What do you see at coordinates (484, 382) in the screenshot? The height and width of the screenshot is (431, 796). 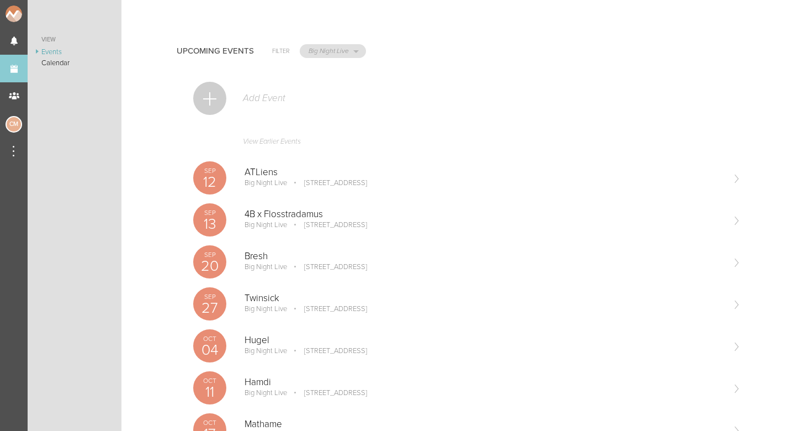 I see `p: Hamdi` at bounding box center [484, 382].